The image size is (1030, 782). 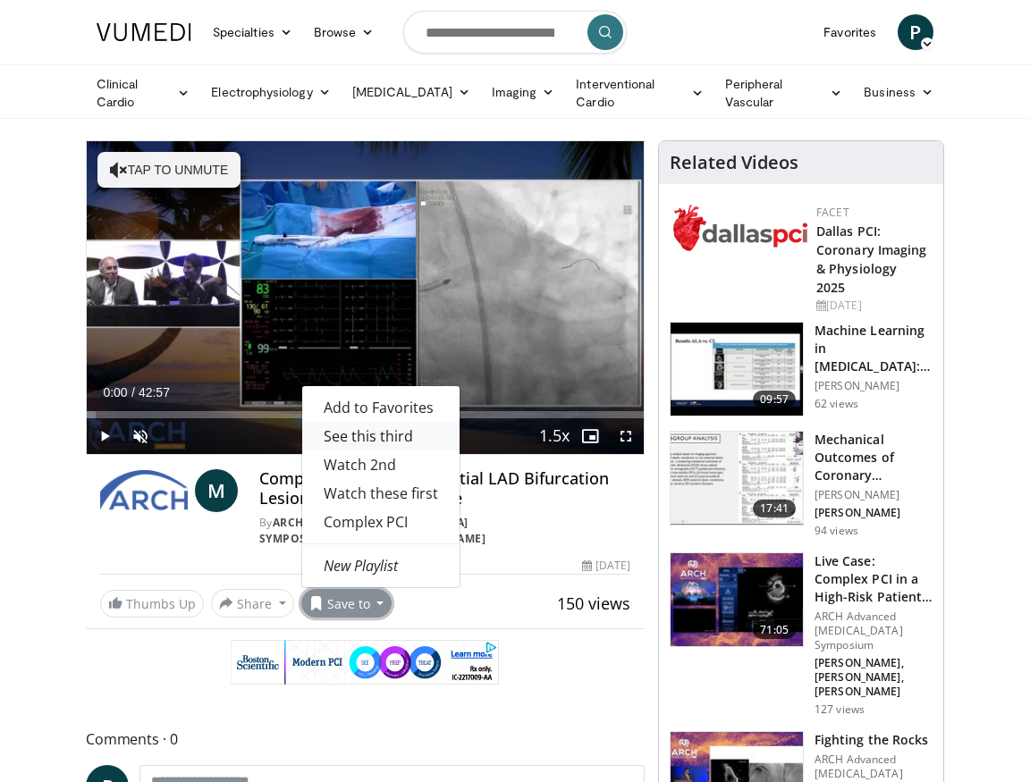 What do you see at coordinates (143, 93) in the screenshot?
I see `a: Clinical Cardio` at bounding box center [143, 93].